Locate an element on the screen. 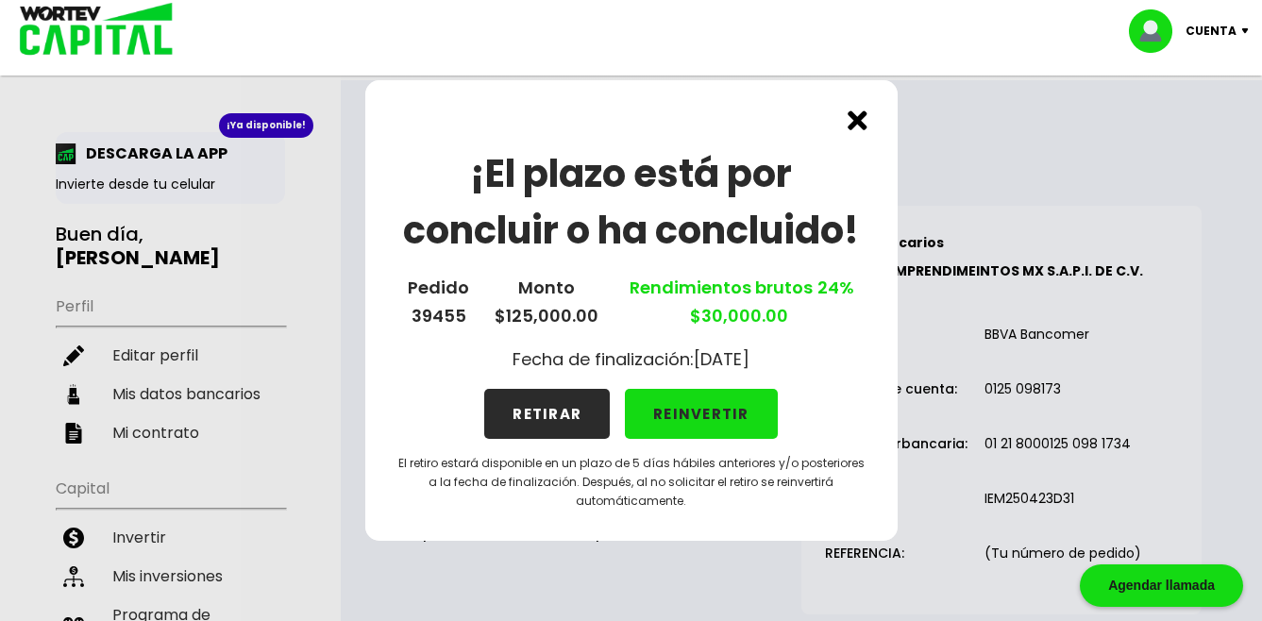  div: Agendar llamada is located at coordinates (1161, 585).